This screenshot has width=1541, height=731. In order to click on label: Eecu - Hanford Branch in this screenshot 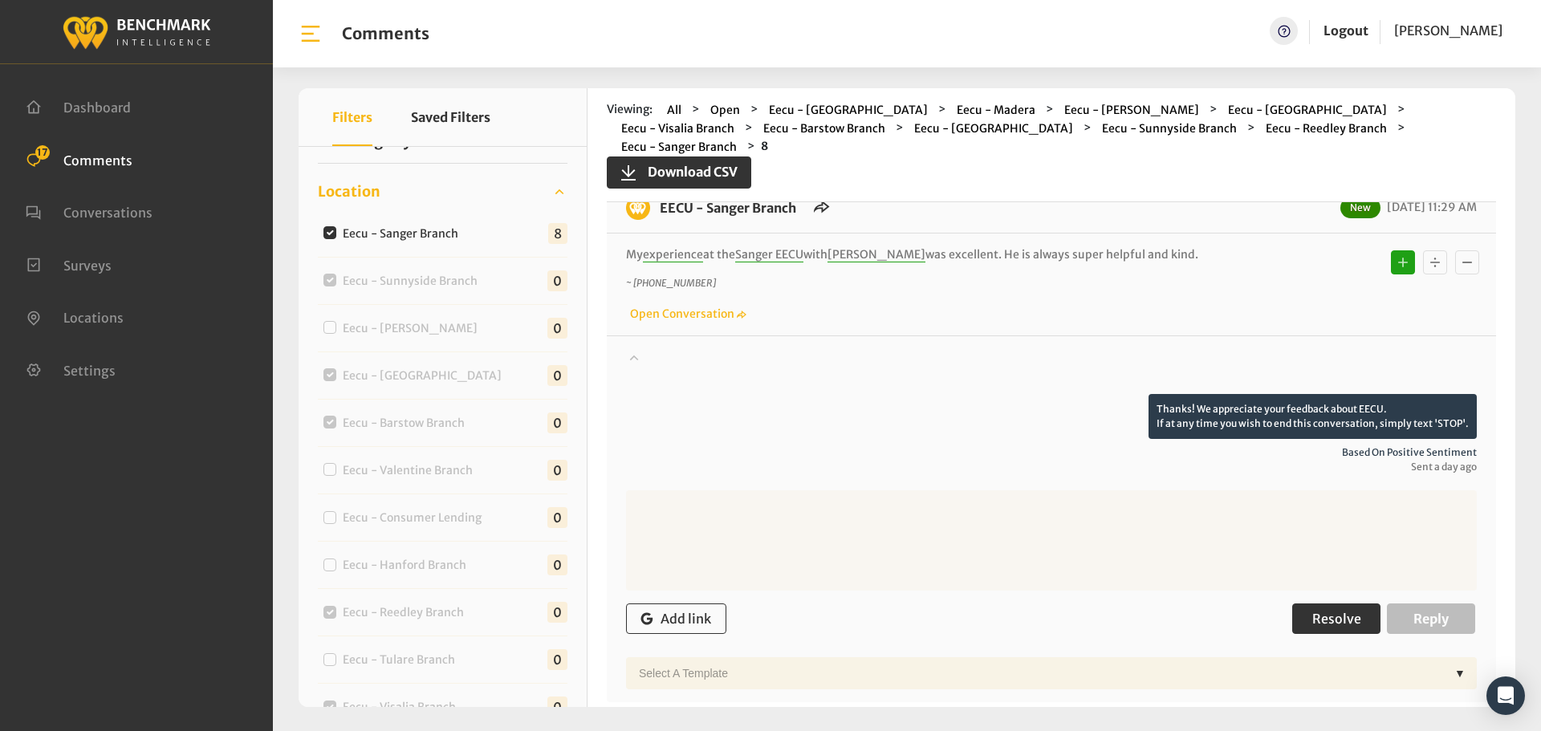, I will do `click(408, 565)`.